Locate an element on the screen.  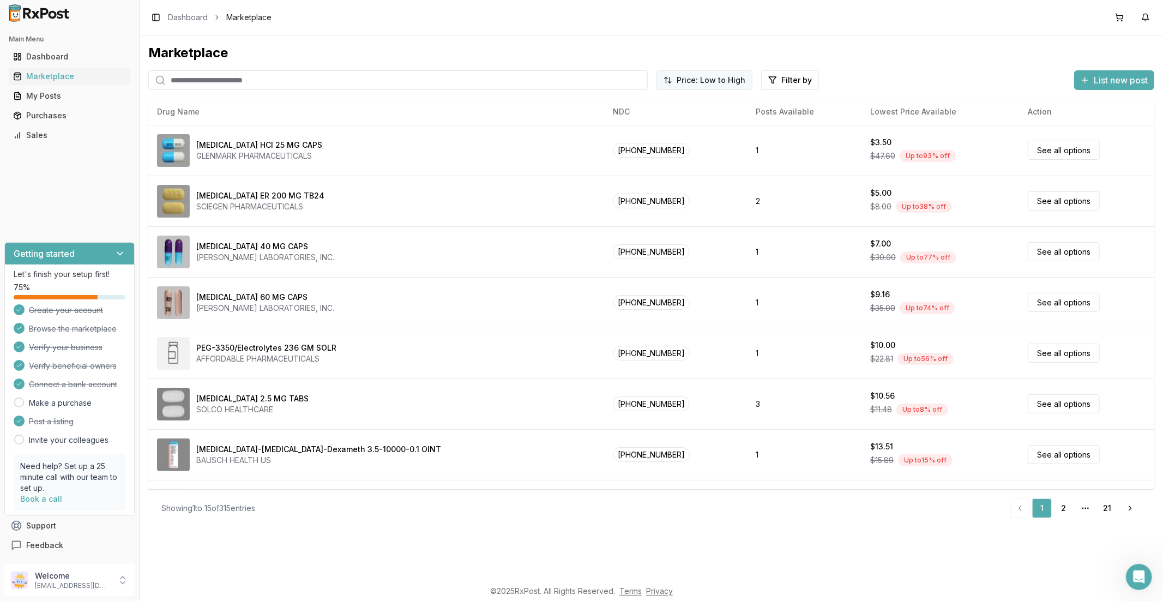
span: Verify your business is located at coordinates (65, 347).